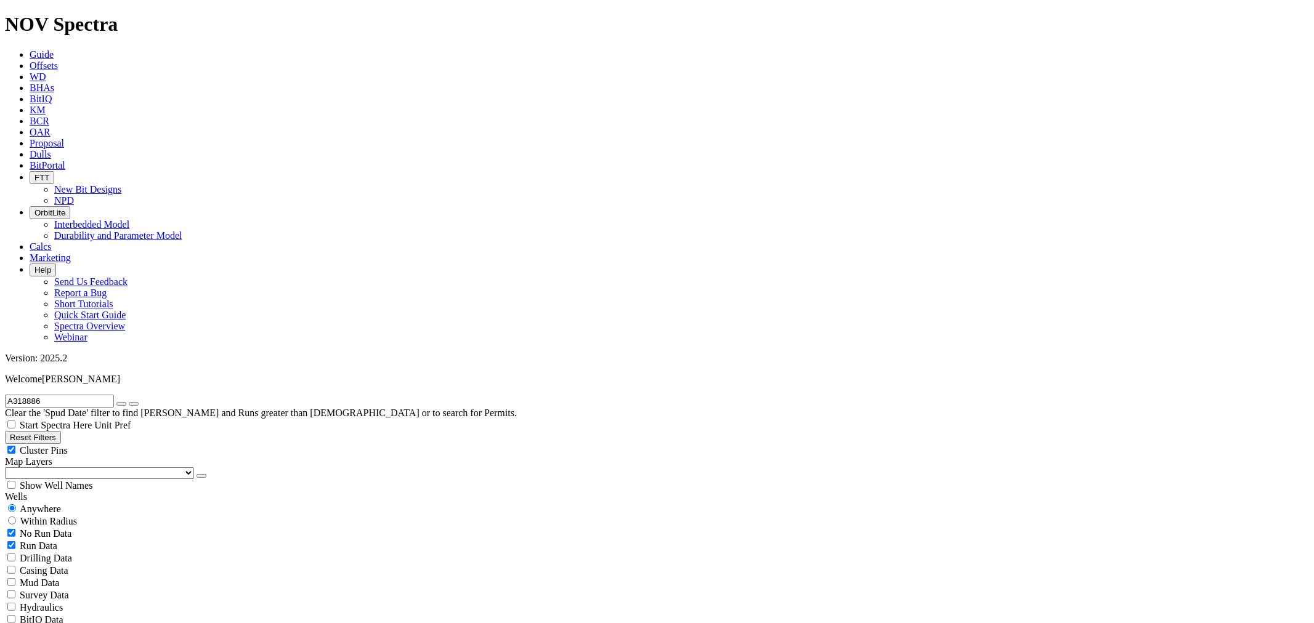 The width and height of the screenshot is (1314, 623). Describe the element at coordinates (39, 121) in the screenshot. I see `span: BCR` at that location.